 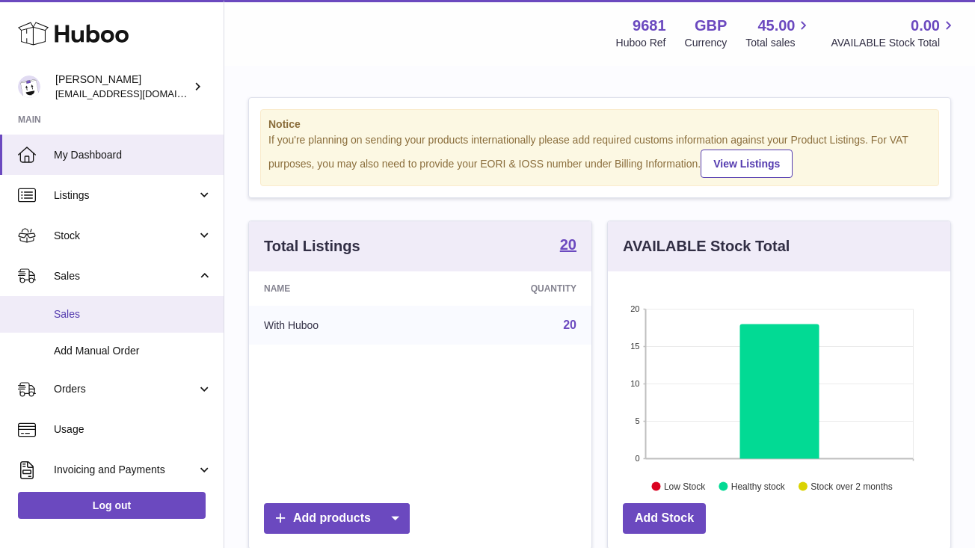 What do you see at coordinates (894, 43) in the screenshot?
I see `span: AVAILABLE Stock Total` at bounding box center [894, 43].